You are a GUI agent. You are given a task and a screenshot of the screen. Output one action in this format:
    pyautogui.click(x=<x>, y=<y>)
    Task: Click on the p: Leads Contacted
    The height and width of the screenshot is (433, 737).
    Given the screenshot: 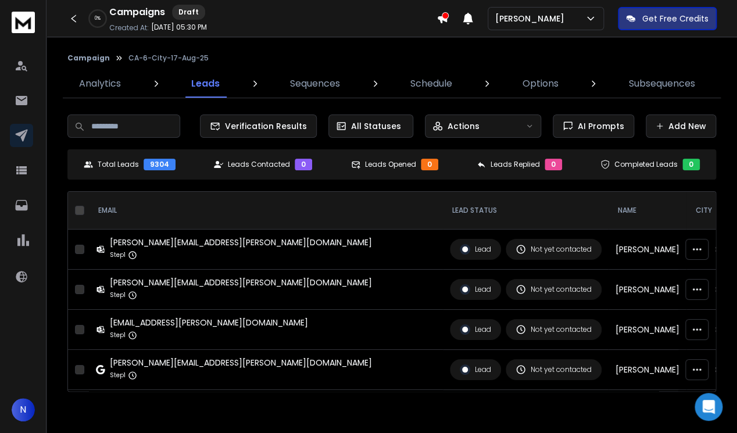 What is the action you would take?
    pyautogui.click(x=259, y=164)
    